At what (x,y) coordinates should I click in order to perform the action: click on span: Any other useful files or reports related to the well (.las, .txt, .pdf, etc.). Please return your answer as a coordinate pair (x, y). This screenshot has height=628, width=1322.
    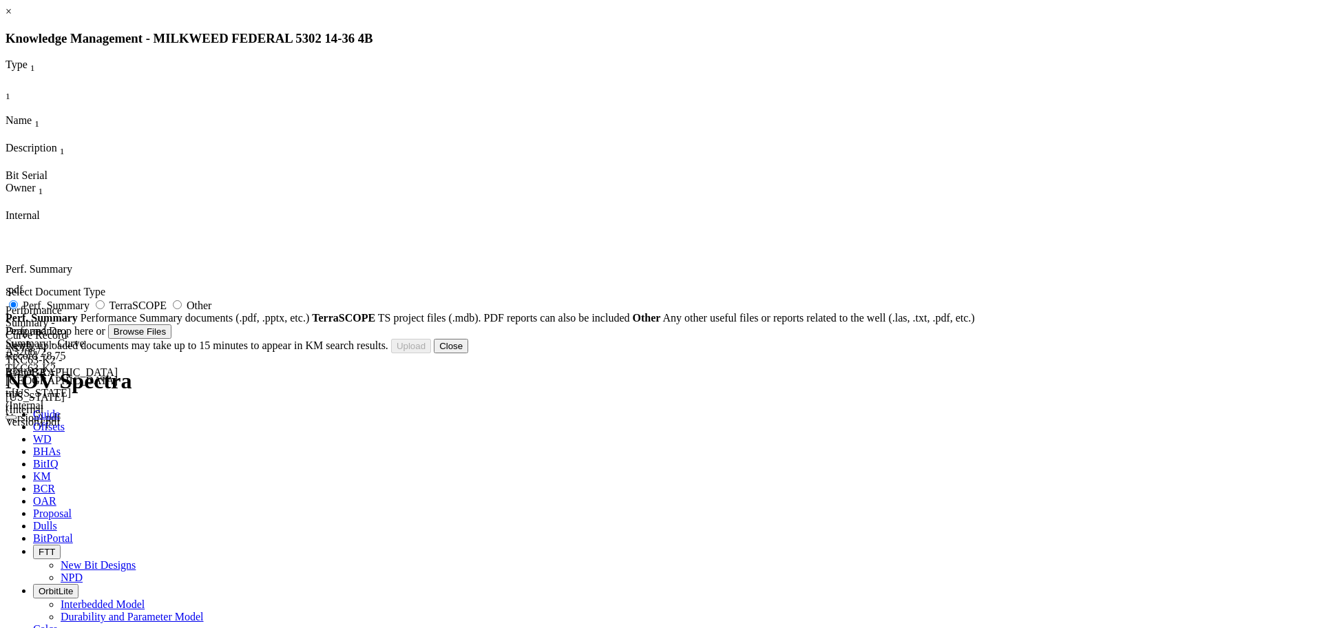
    Looking at the image, I should click on (818, 317).